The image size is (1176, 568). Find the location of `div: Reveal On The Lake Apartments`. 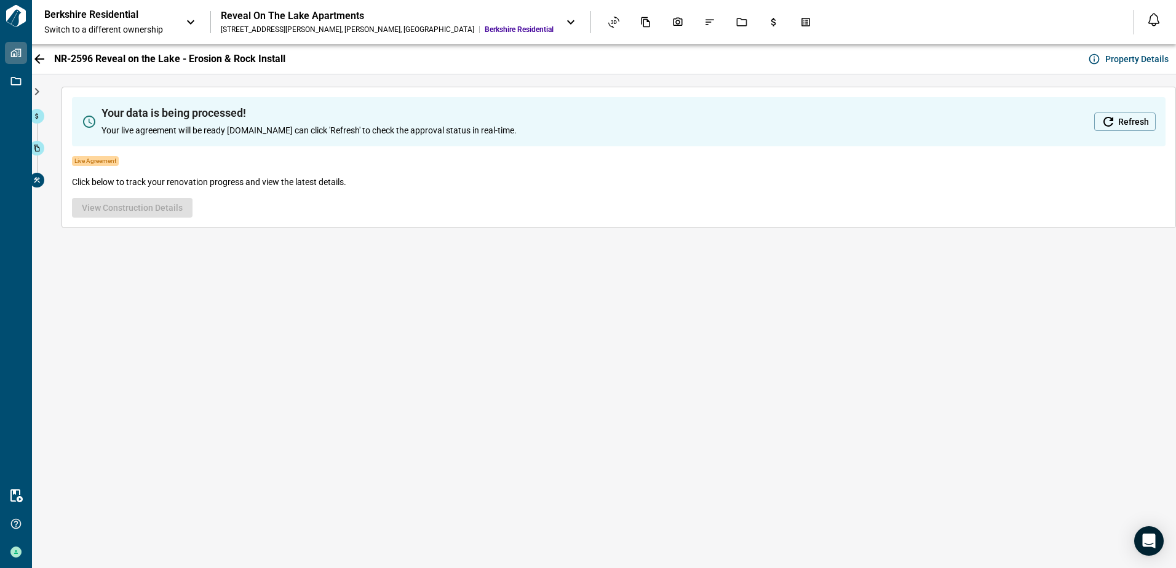

div: Reveal On The Lake Apartments is located at coordinates (387, 16).